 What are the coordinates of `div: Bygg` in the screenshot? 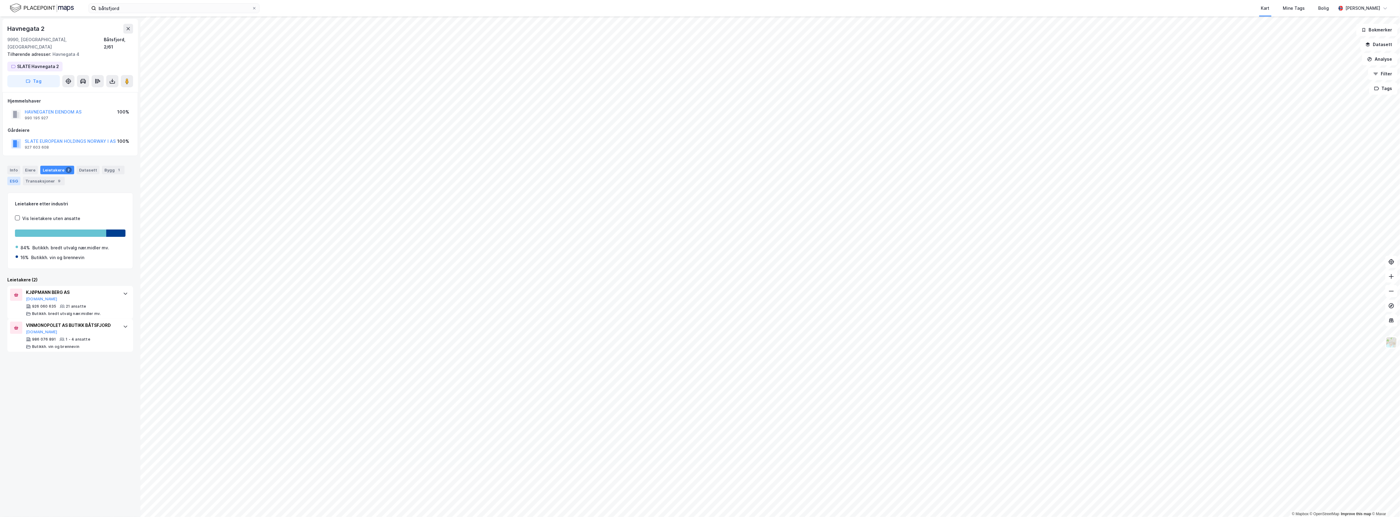 It's located at (113, 170).